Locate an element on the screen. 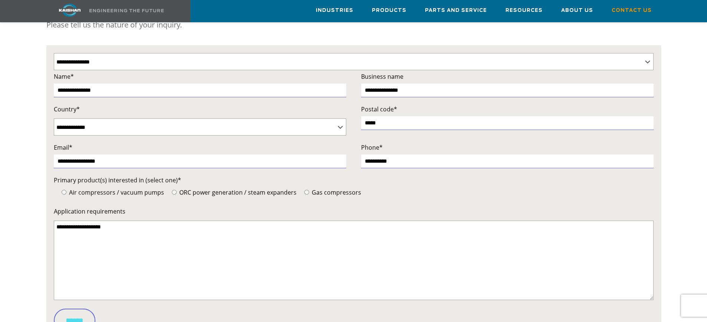  span: Contact Us is located at coordinates (632, 10).